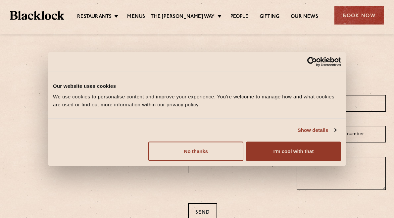 The width and height of the screenshot is (394, 218). Describe the element at coordinates (270, 17) in the screenshot. I see `a: Gifting` at that location.